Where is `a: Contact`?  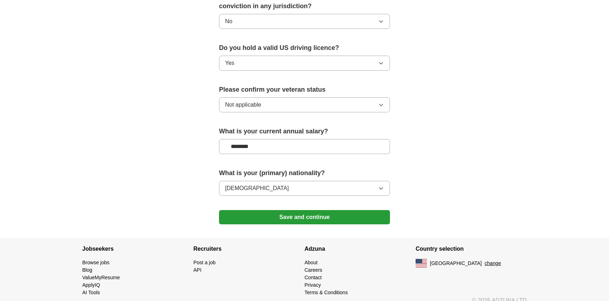 a: Contact is located at coordinates (313, 277).